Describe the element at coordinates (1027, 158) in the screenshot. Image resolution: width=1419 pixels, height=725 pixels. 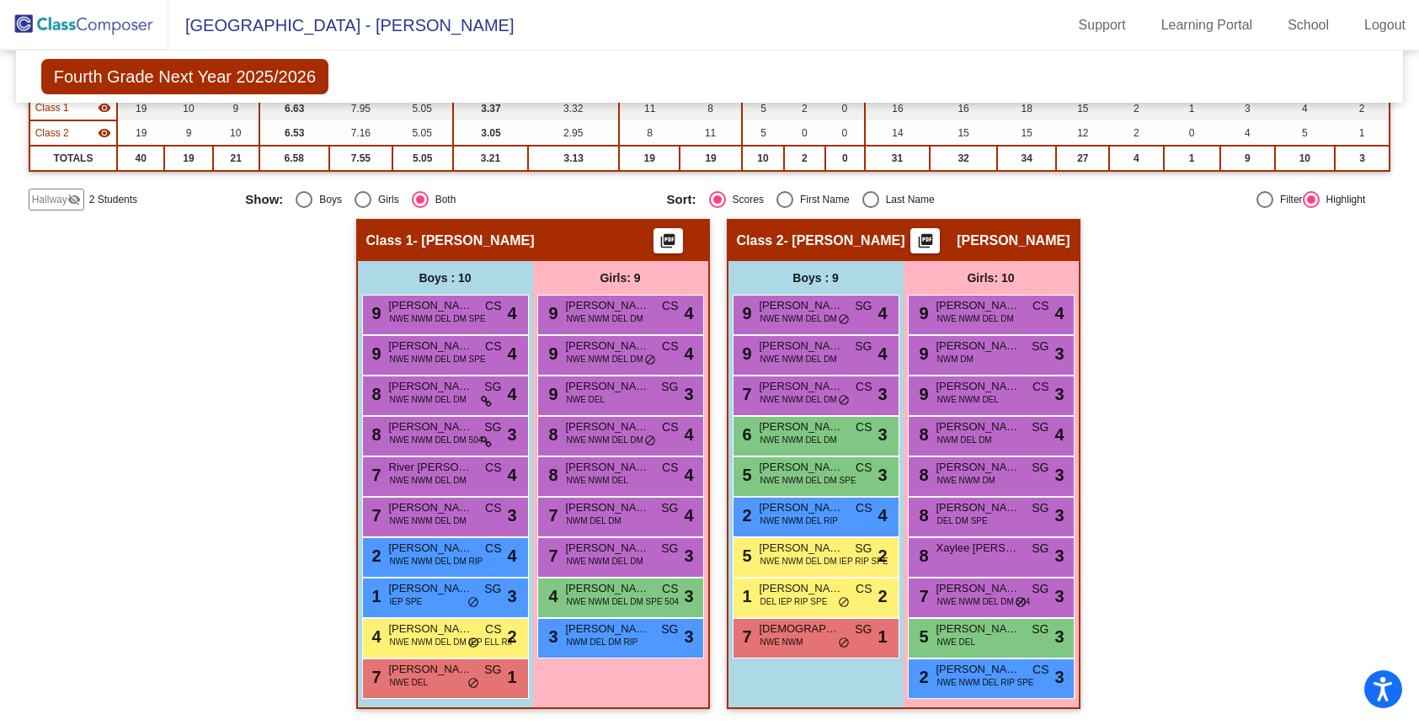
I see `td: 34` at that location.